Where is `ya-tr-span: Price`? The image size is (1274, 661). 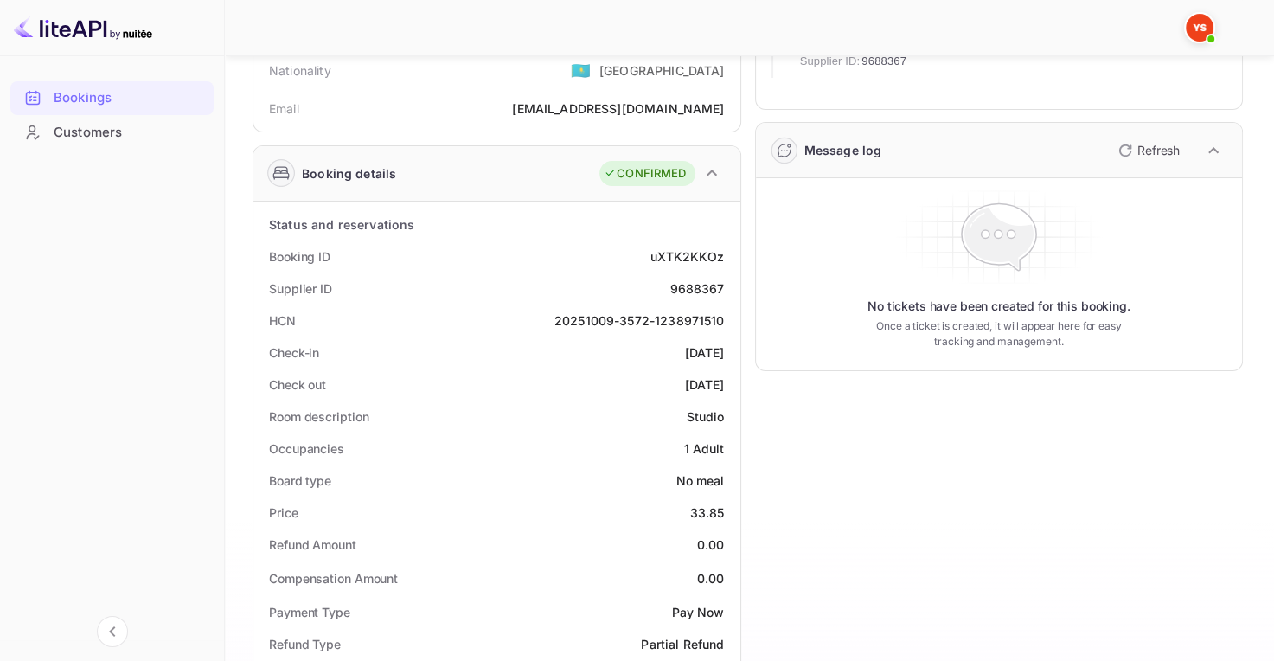 ya-tr-span: Price is located at coordinates (284, 512).